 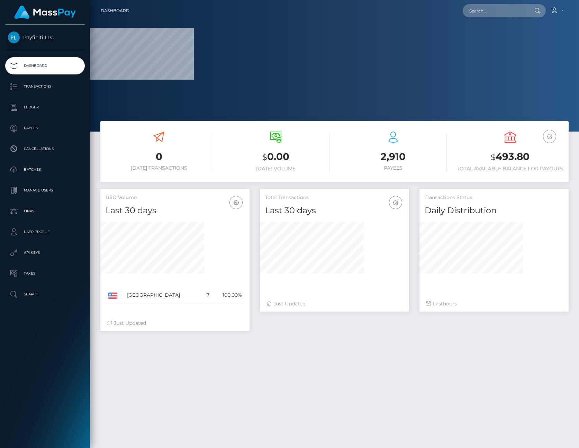 What do you see at coordinates (45, 232) in the screenshot?
I see `a: User Profile` at bounding box center [45, 232].